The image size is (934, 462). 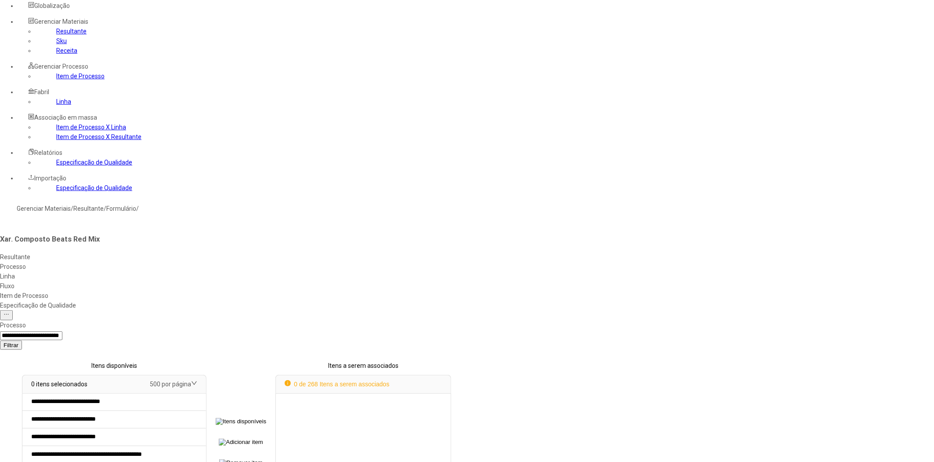 What do you see at coordinates (50, 178) in the screenshot?
I see `span: Importação` at bounding box center [50, 178].